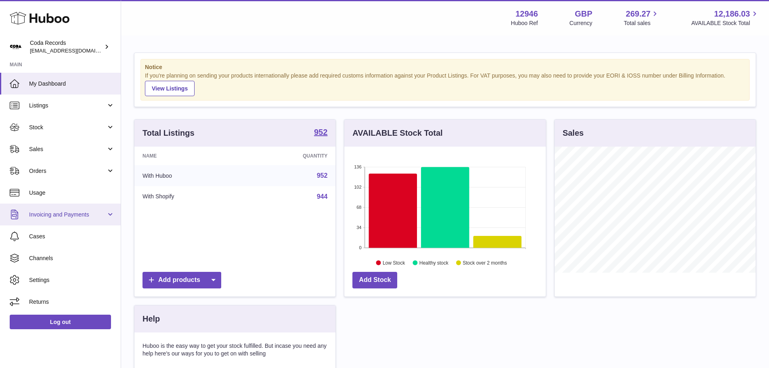  I want to click on div: Coda Records, so click(66, 47).